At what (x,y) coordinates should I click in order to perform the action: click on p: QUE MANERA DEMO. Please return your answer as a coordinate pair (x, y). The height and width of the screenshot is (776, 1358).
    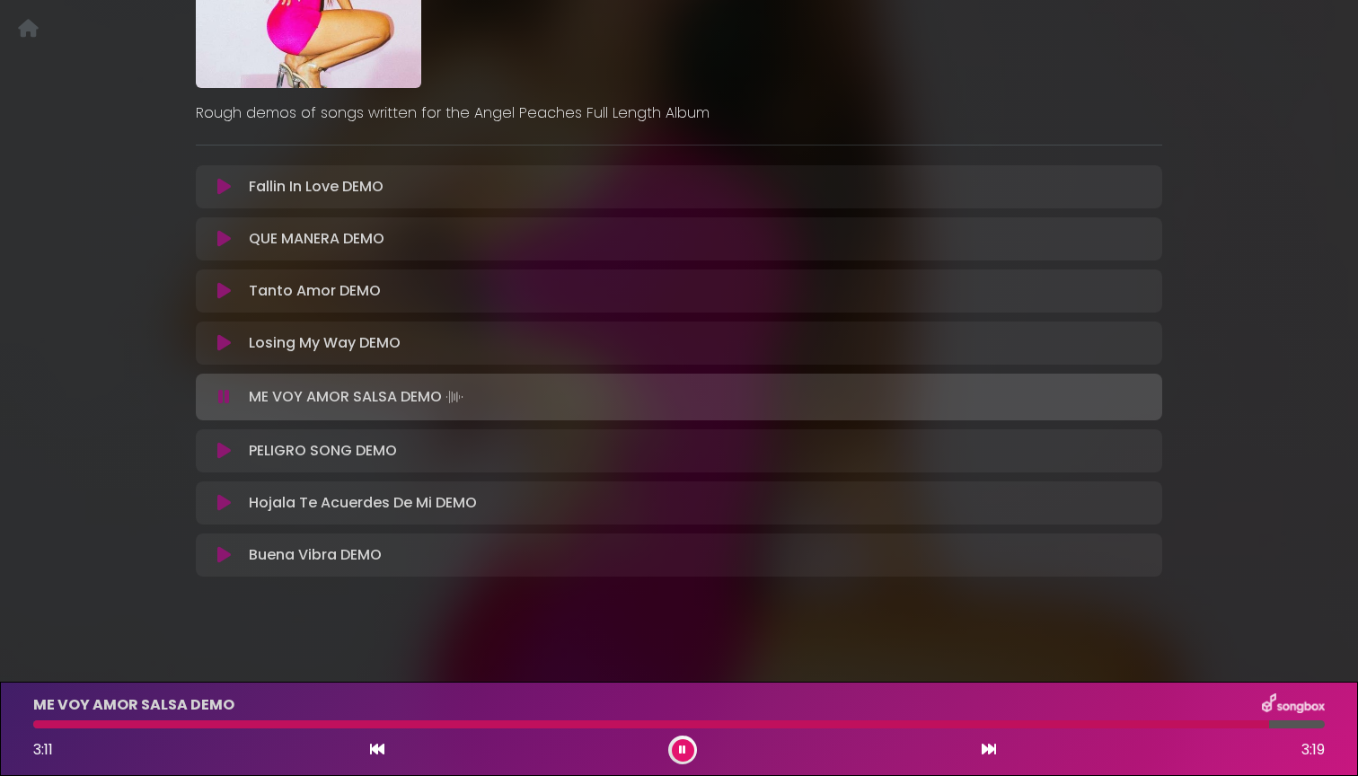
    Looking at the image, I should click on (316, 239).